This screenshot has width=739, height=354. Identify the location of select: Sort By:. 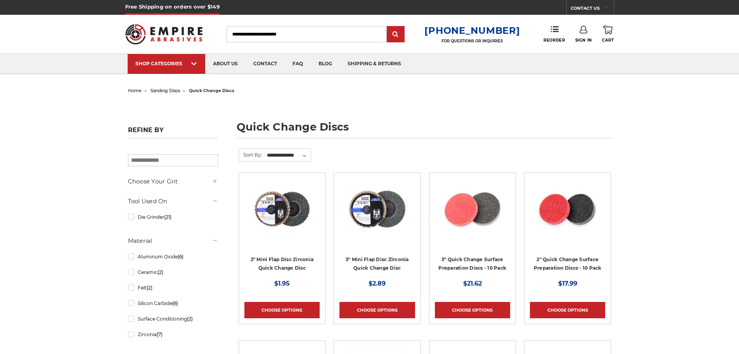
(288, 155).